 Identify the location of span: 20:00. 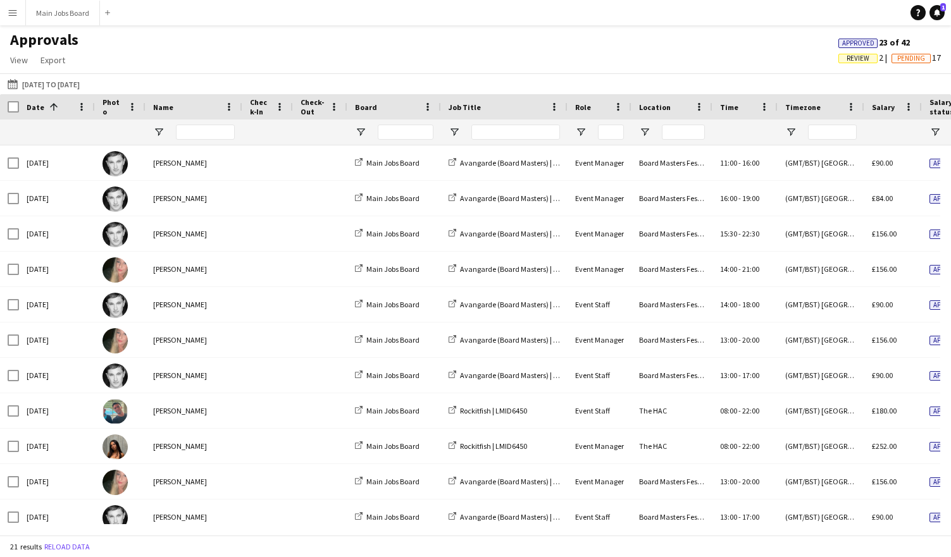
(750, 481).